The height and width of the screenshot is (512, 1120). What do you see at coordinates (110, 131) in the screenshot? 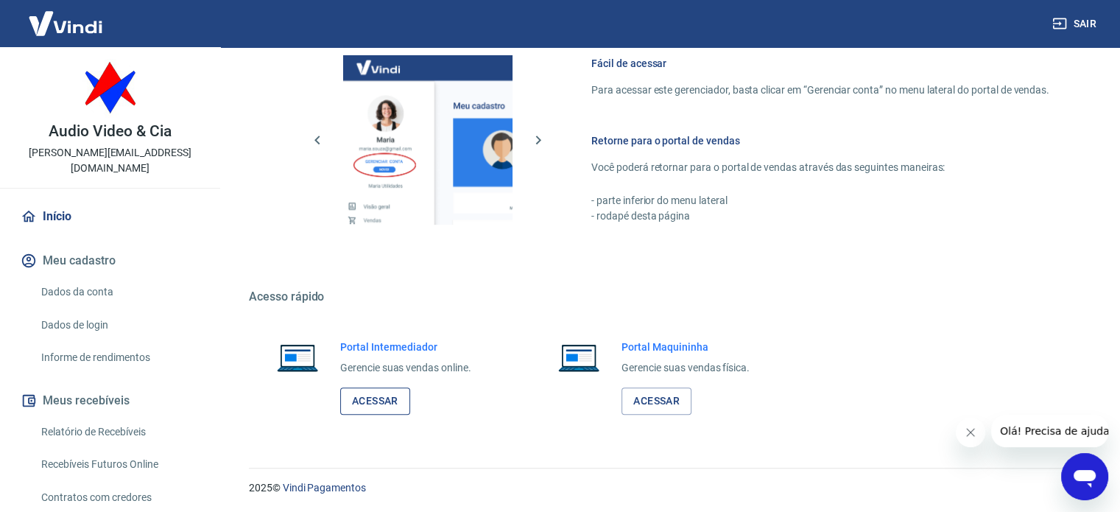
I see `p: Audio Video & Cia` at bounding box center [110, 131].